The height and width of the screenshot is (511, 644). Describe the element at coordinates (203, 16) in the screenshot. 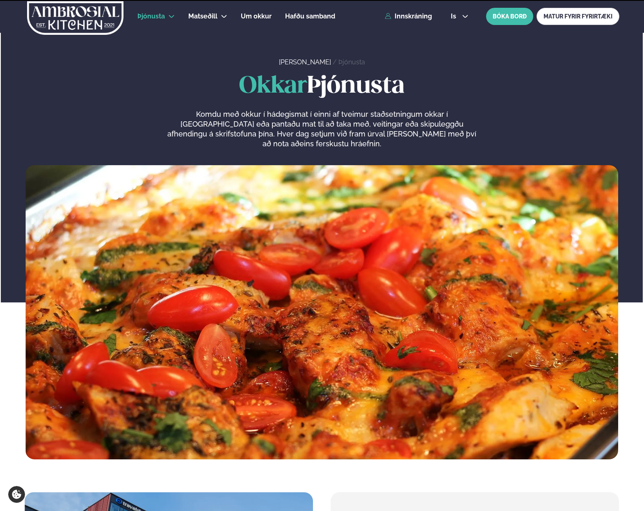

I see `a: Matseðill` at that location.